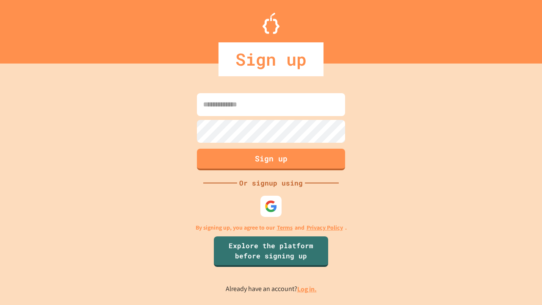  I want to click on img: Logo.svg, so click(271, 23).